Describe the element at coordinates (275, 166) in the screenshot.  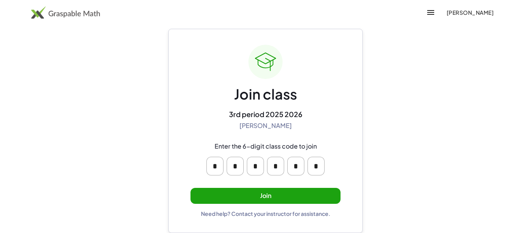
I see `input: Please enter OTP character 4` at that location.